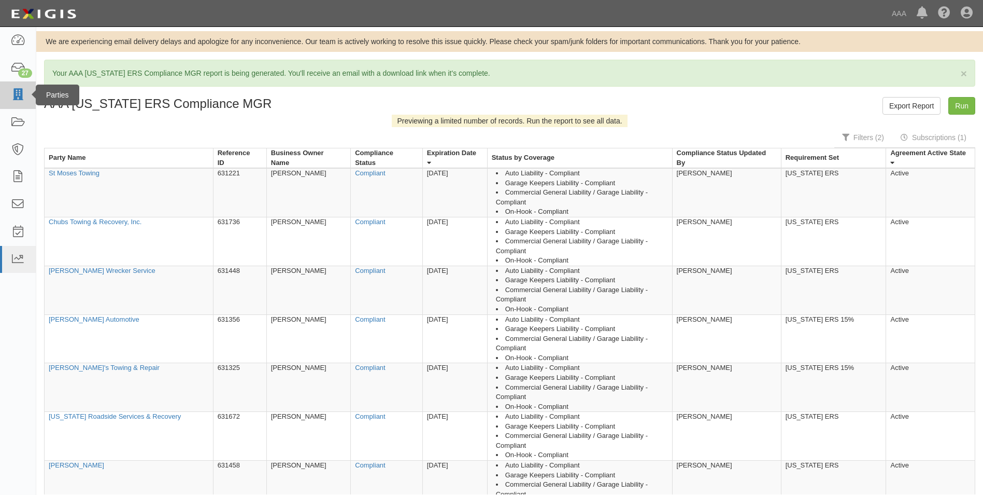  I want to click on div: 27, so click(25, 73).